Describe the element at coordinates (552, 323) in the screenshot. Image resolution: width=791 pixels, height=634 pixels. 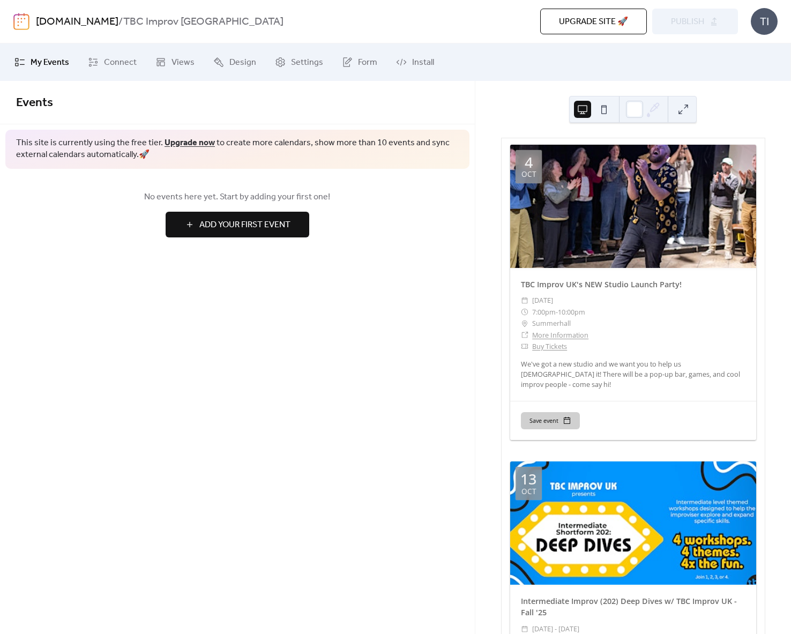
I see `span: Summerhall` at that location.